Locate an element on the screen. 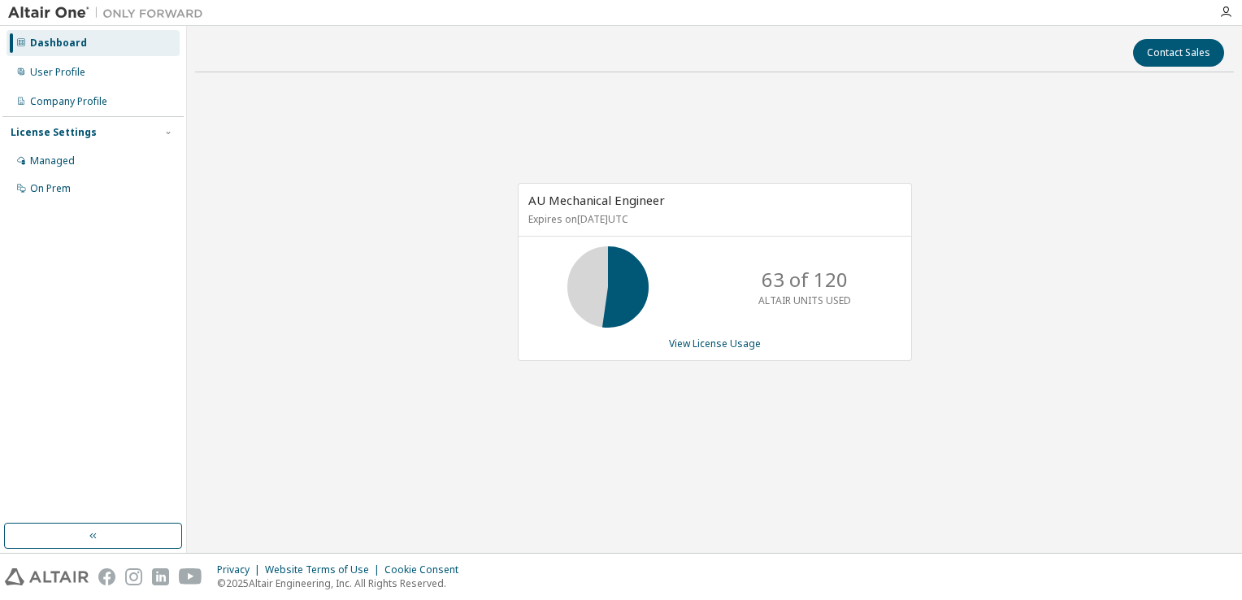  img: facebook.svg is located at coordinates (106, 576).